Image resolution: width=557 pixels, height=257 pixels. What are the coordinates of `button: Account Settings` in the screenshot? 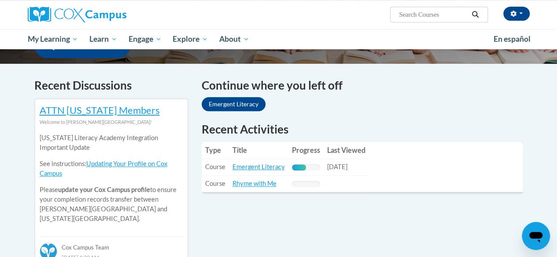 It's located at (516, 14).